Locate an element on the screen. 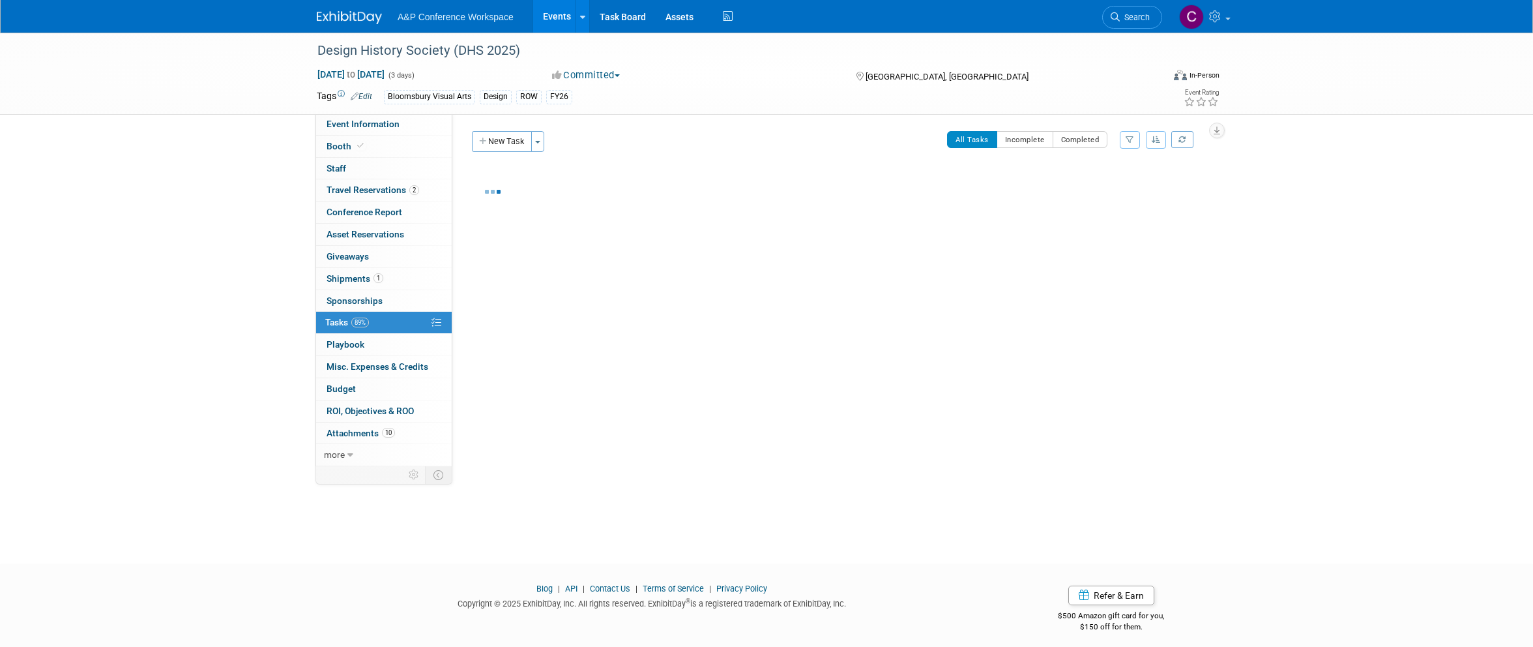 The width and height of the screenshot is (1533, 647). td: Toggle Event Tabs is located at coordinates (439, 474).